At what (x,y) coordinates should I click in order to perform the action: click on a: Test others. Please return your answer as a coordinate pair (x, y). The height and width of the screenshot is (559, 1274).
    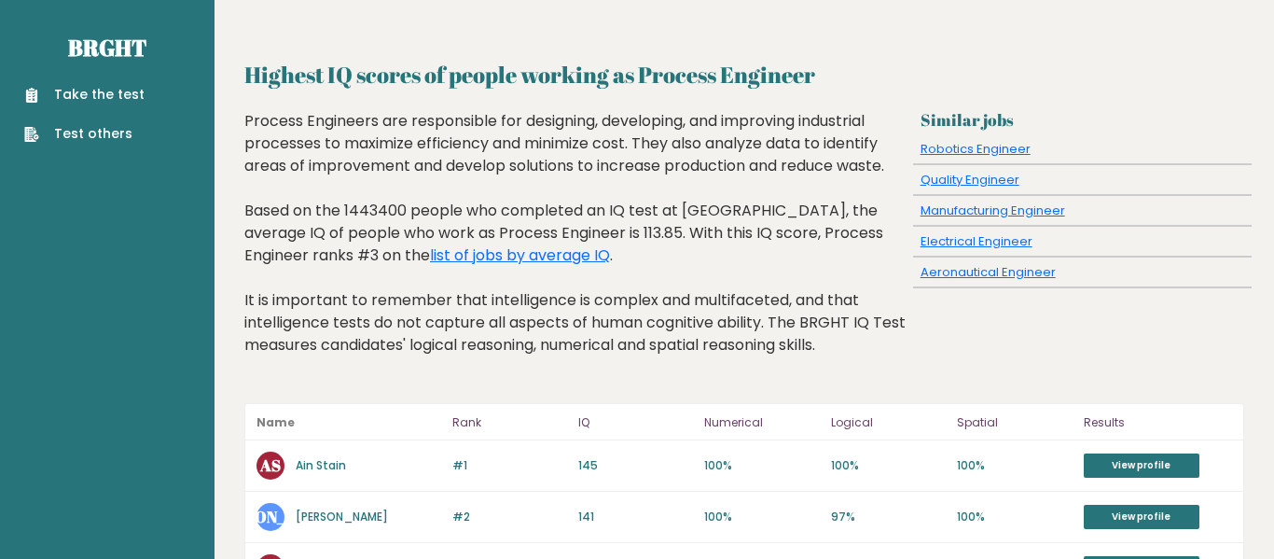
    Looking at the image, I should click on (84, 133).